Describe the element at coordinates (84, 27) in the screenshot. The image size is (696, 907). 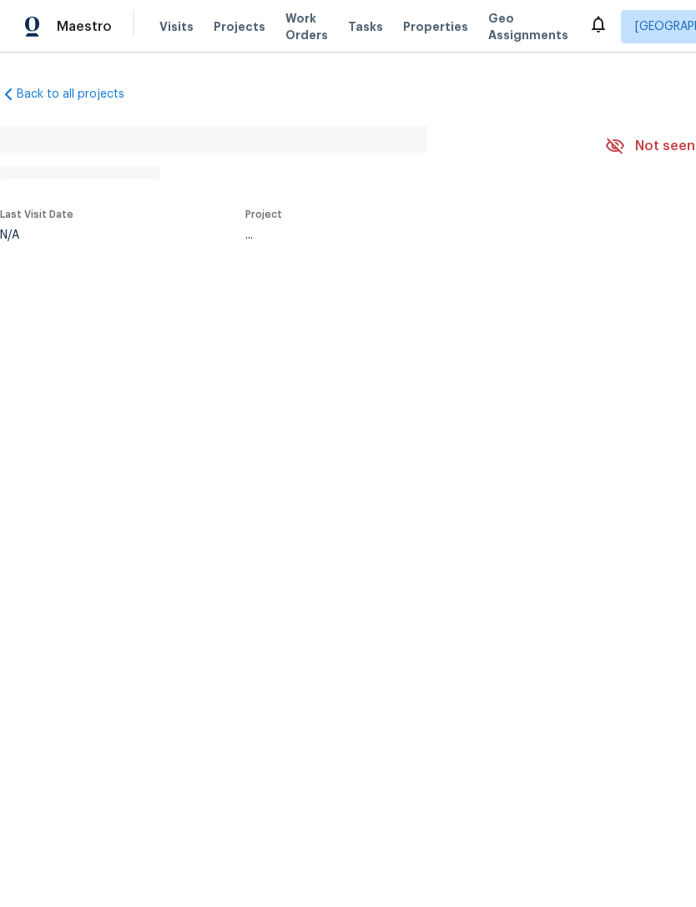
I see `span: Maestro` at that location.